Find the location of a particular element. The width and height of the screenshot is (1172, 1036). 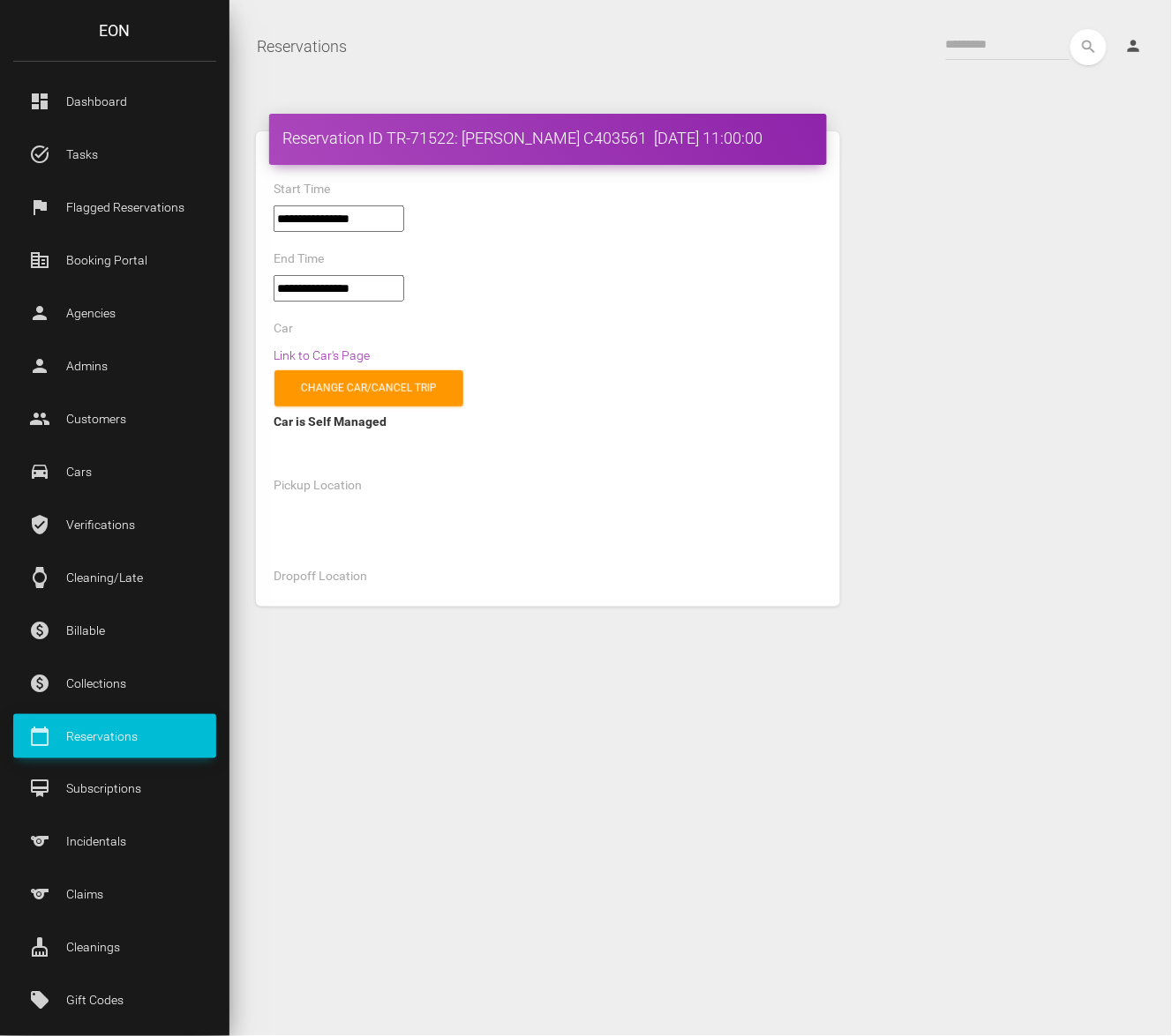

label: Pickup Location is located at coordinates (318, 486).